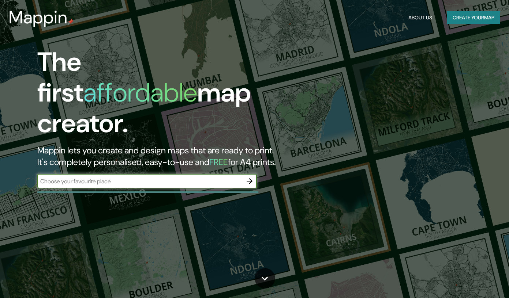 This screenshot has width=509, height=298. I want to click on h3: Mappin, so click(38, 18).